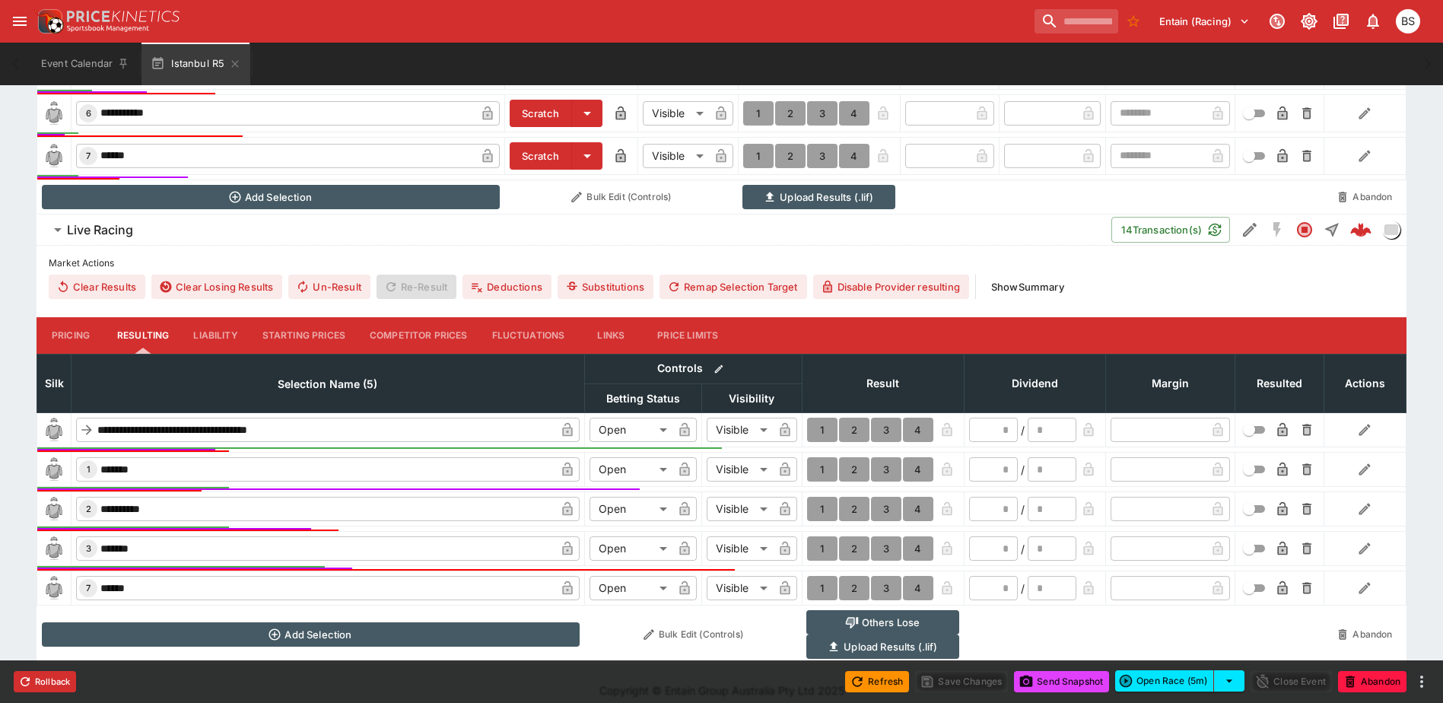 The width and height of the screenshot is (1443, 703). What do you see at coordinates (54, 509) in the screenshot?
I see `img: runner 2` at bounding box center [54, 509].